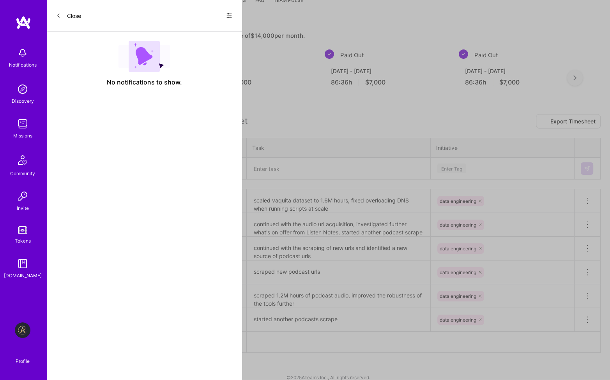 This screenshot has width=610, height=380. Describe the element at coordinates (23, 160) in the screenshot. I see `img: Community` at that location.